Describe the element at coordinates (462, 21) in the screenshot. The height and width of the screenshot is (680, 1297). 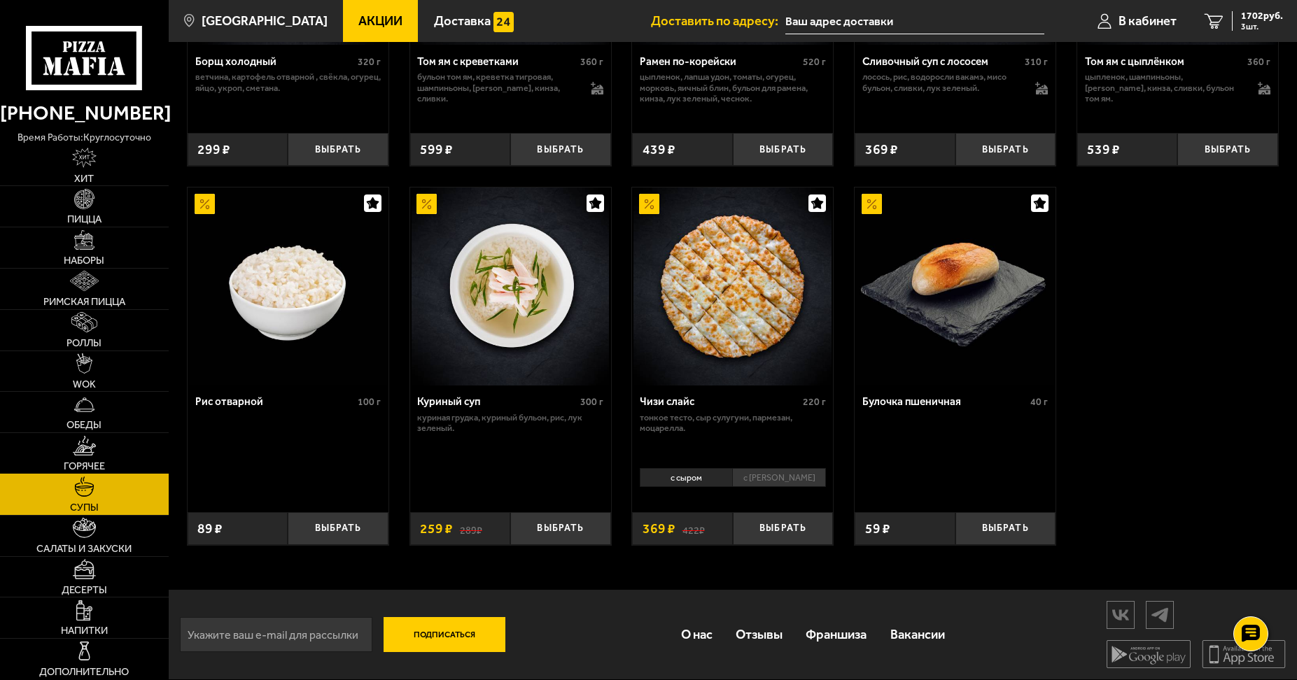
I see `span: Доставка` at that location.